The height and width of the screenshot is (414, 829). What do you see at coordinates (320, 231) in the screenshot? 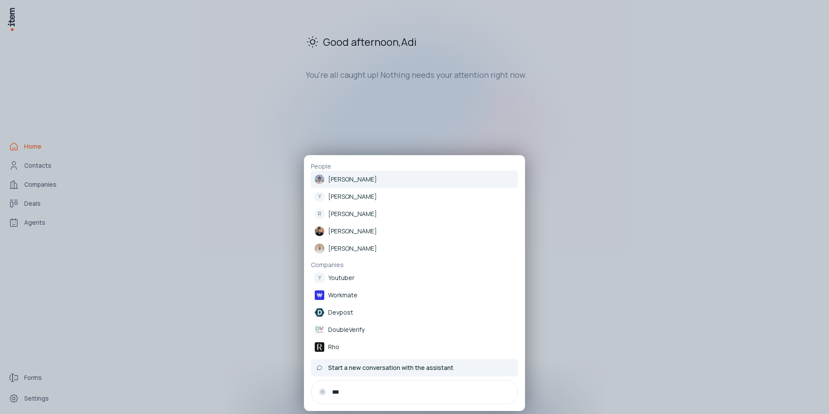
I see `img: Thomas Mathew` at bounding box center [320, 231].